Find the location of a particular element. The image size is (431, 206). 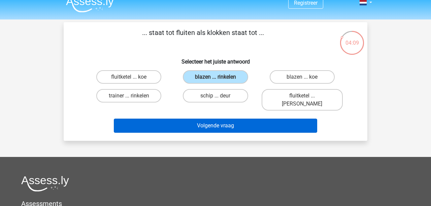

p: ... staat tot fluiten als klokken staat tot ... is located at coordinates (203, 38).